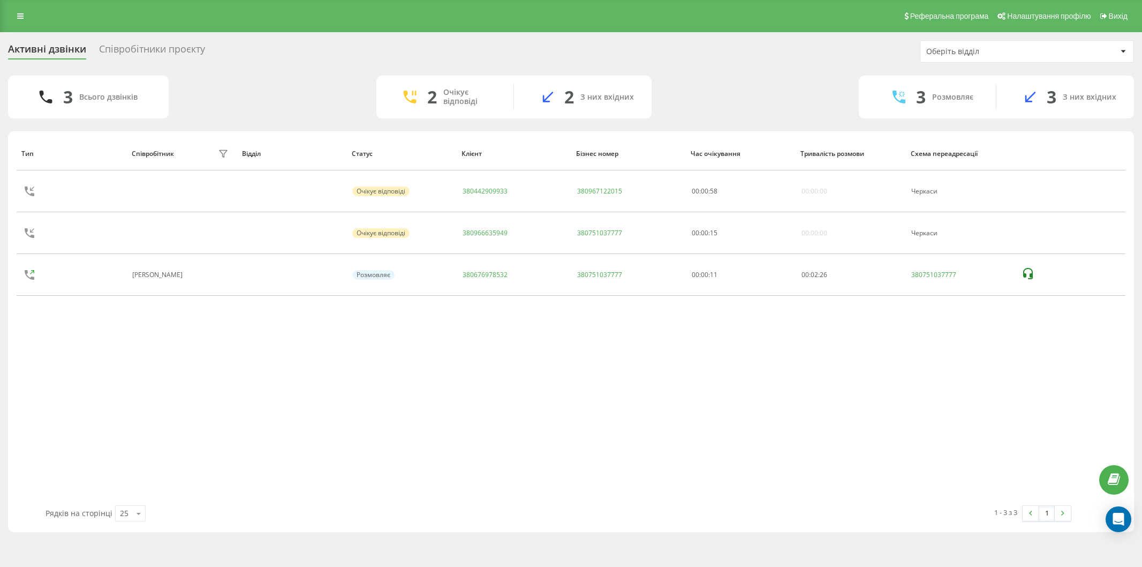  I want to click on span: Вихід, so click(1118, 16).